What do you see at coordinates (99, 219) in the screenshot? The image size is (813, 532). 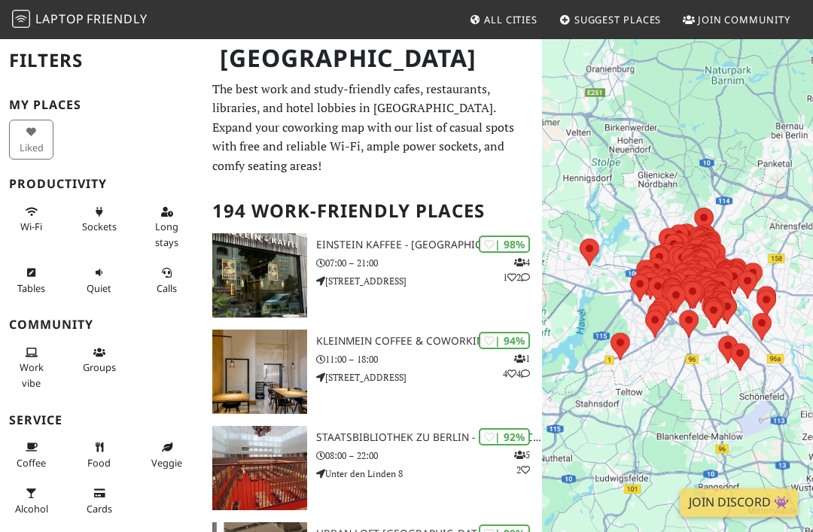 I see `button: Sockets` at bounding box center [99, 219].